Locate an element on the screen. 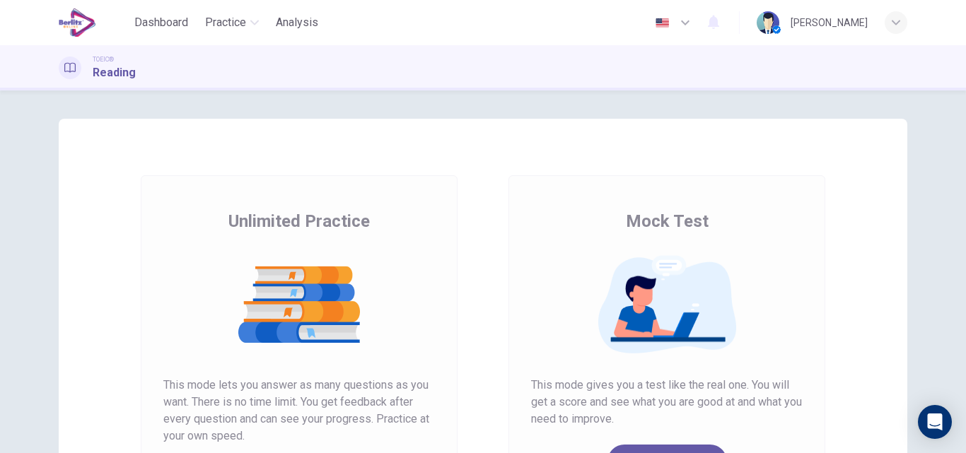  span: Analysis is located at coordinates (297, 23).